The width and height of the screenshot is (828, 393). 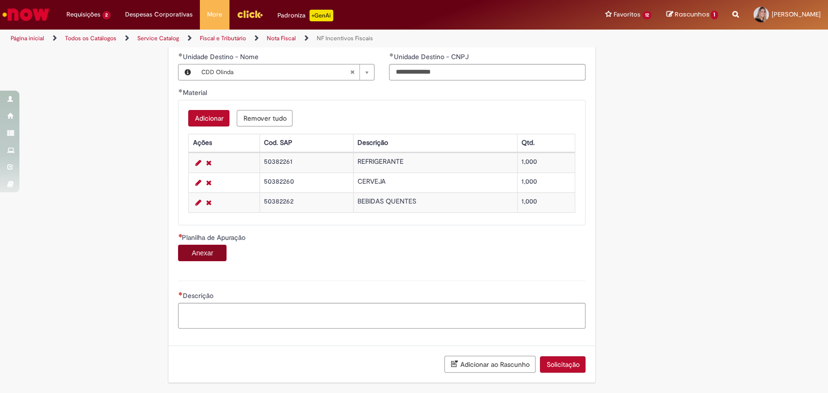 I want to click on abbr: Limpar campo Unidade Destino - Nome, so click(x=352, y=72).